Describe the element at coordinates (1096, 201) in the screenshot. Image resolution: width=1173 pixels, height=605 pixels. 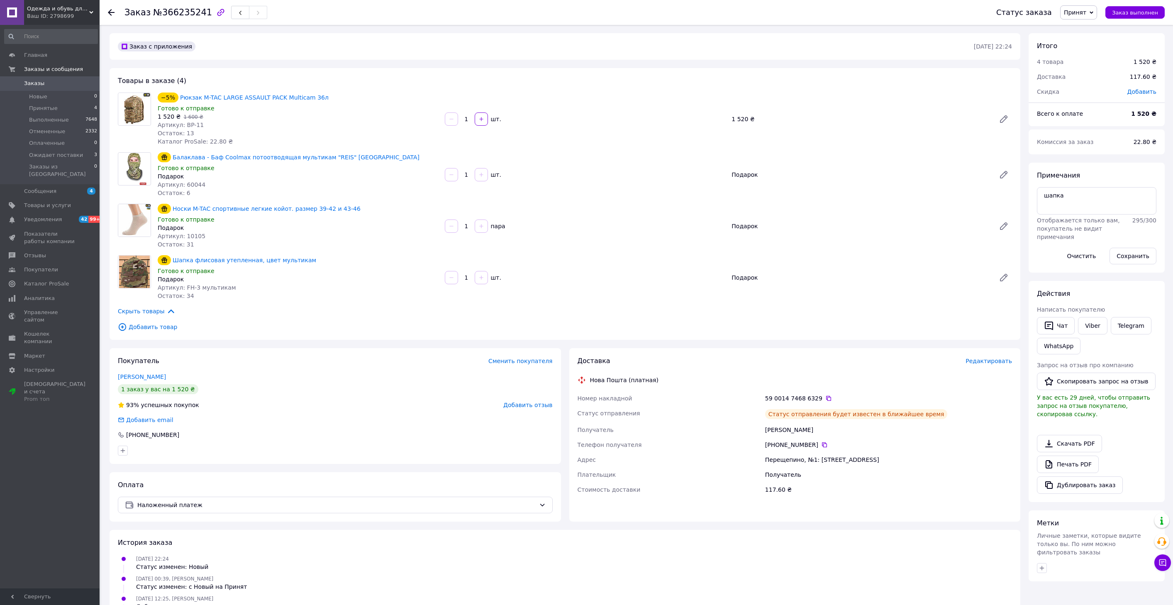
I see `textarea: шапка` at that location.